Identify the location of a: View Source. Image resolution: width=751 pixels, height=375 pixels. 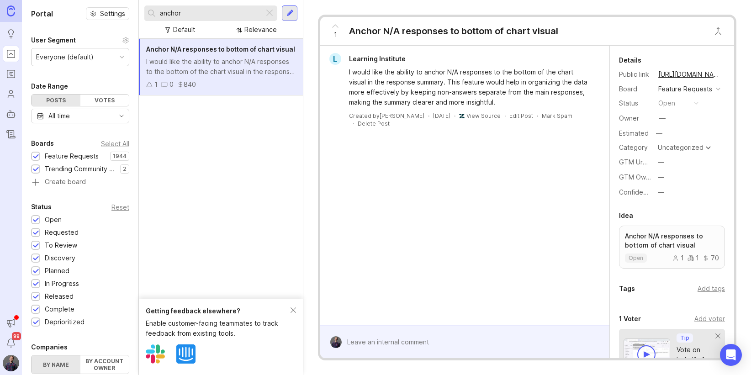
(483, 116).